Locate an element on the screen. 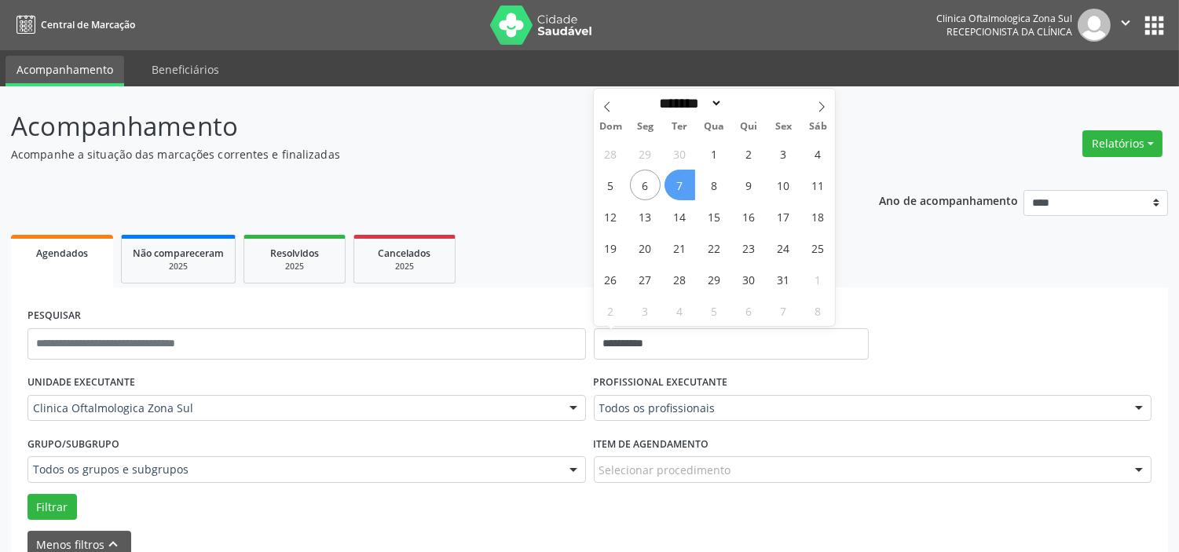 This screenshot has height=552, width=1179. span: Setembro 28, 2025 is located at coordinates (610, 153).